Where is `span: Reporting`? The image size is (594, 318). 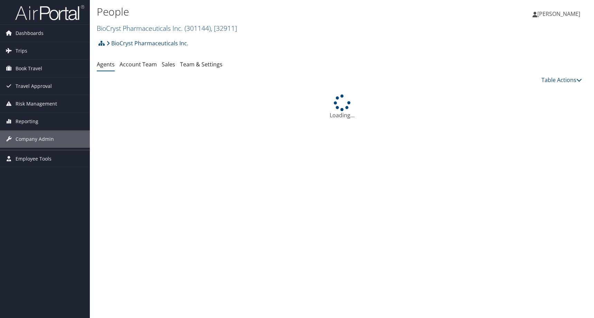
span: Reporting is located at coordinates (27, 121).